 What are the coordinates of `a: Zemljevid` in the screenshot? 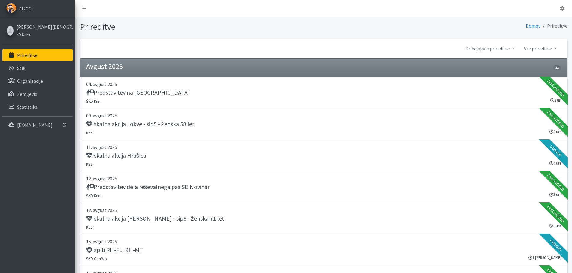 It's located at (38, 94).